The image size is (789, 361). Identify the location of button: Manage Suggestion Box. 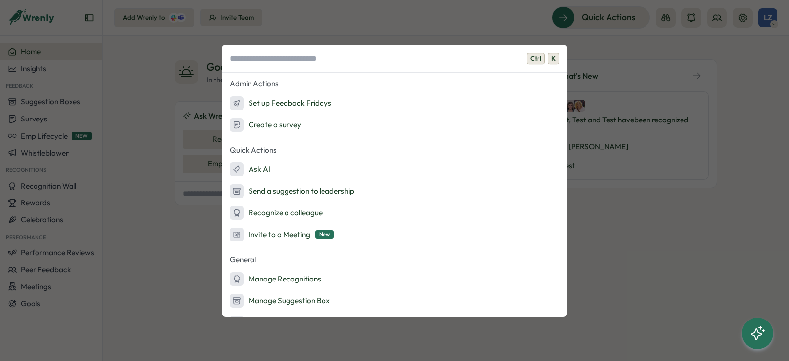
(395, 300).